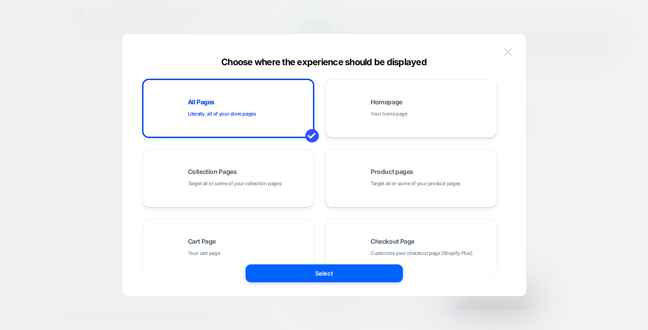 The image size is (648, 330). Describe the element at coordinates (389, 114) in the screenshot. I see `span: Your home page` at that location.